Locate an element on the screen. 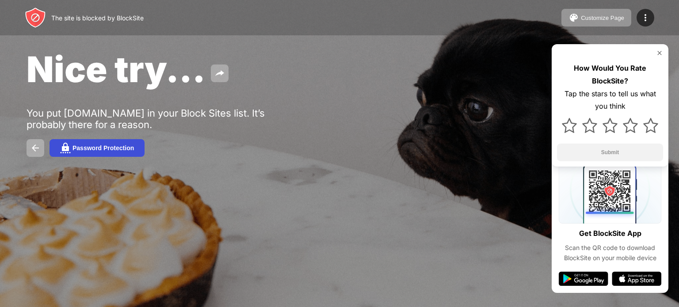 The height and width of the screenshot is (307, 679). button: Password Protection is located at coordinates (97, 148).